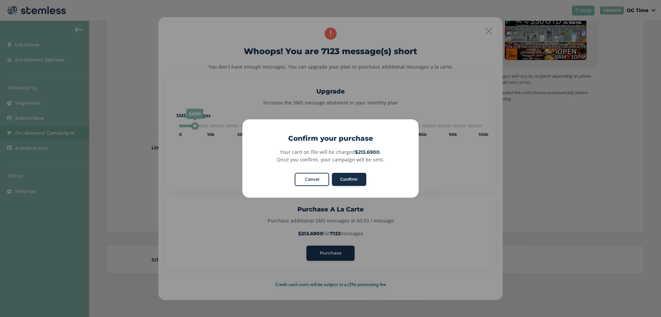 The width and height of the screenshot is (661, 317). Describe the element at coordinates (349, 179) in the screenshot. I see `button: Confirm` at that location.